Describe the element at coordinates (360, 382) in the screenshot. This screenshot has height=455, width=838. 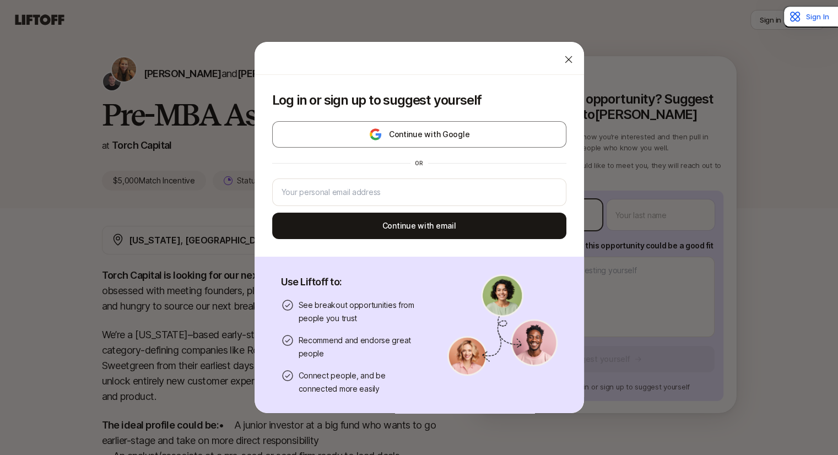
I see `p: Connect people, and be connected more easily` at that location.